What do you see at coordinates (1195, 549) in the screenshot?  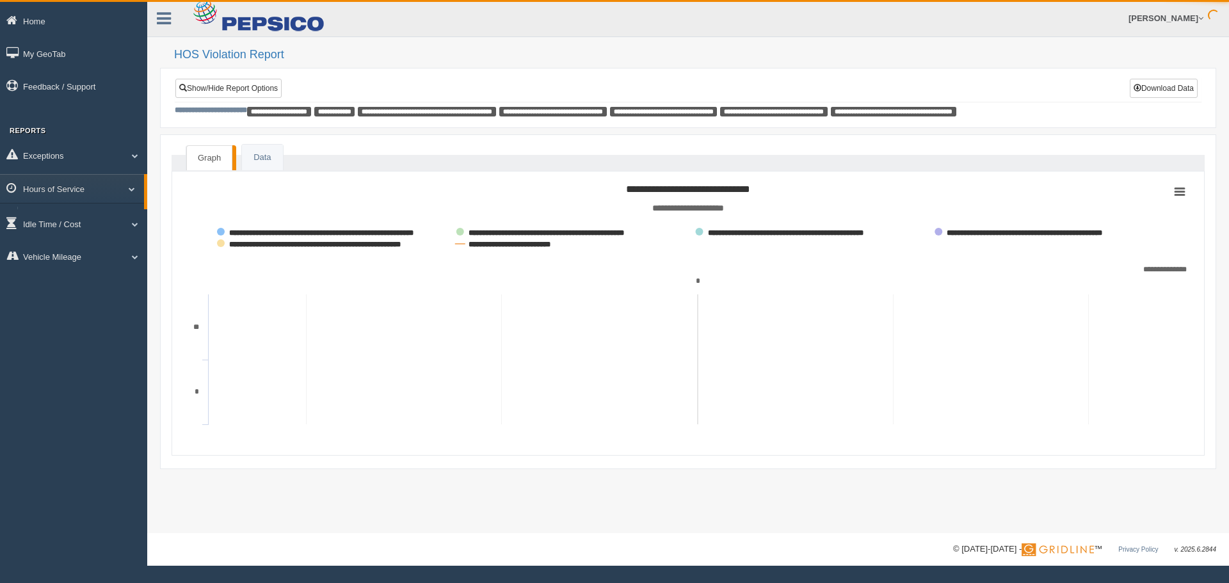 I see `span: v. 2025.6.2844` at bounding box center [1195, 549].